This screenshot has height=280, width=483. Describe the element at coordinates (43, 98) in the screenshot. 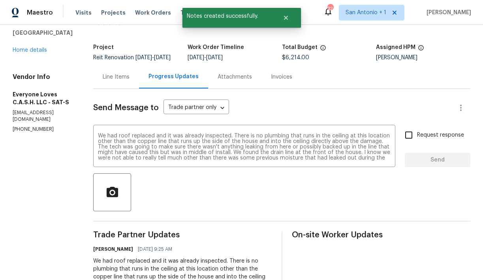

I see `h5: Everyone Loves C.A.S.H. LLC - SAT-S` at that location.